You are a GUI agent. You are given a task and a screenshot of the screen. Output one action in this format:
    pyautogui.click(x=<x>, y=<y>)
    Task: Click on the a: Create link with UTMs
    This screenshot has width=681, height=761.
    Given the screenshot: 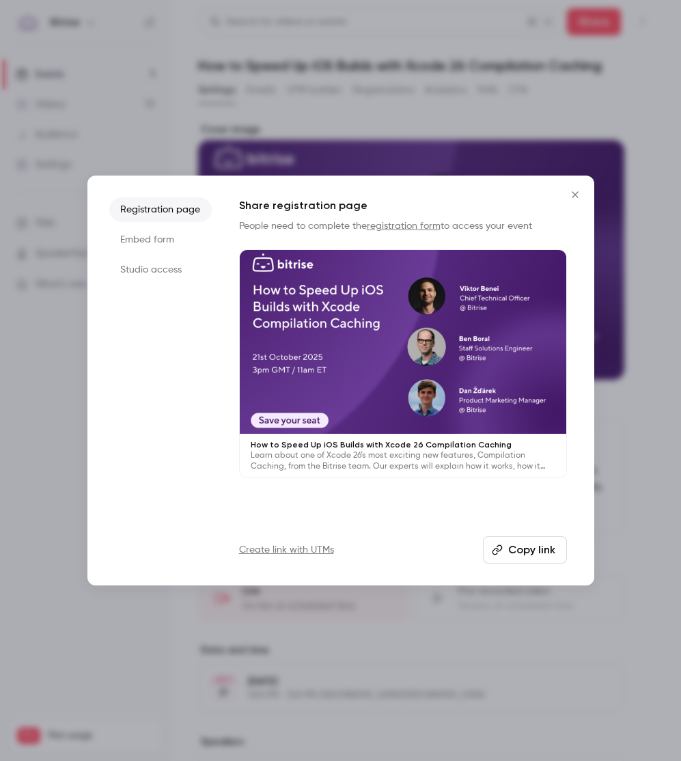 What is the action you would take?
    pyautogui.click(x=286, y=550)
    